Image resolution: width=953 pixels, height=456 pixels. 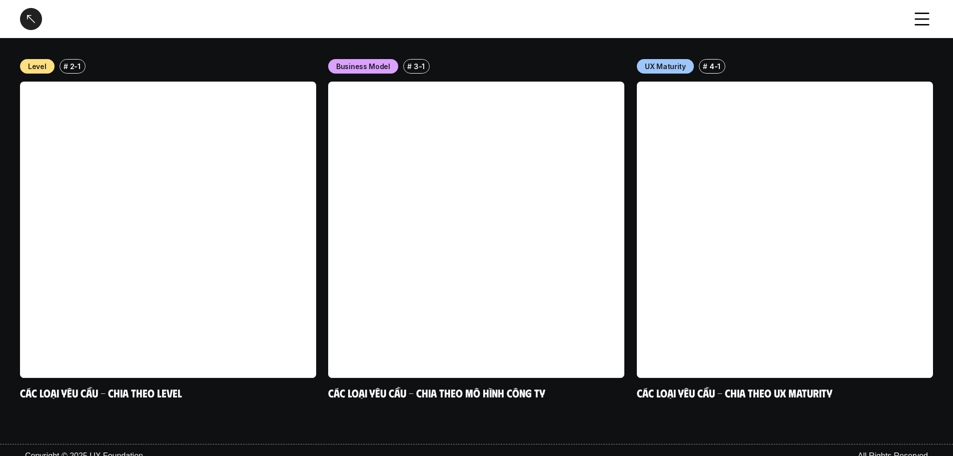 I want to click on p: UX Maturity, so click(x=666, y=66).